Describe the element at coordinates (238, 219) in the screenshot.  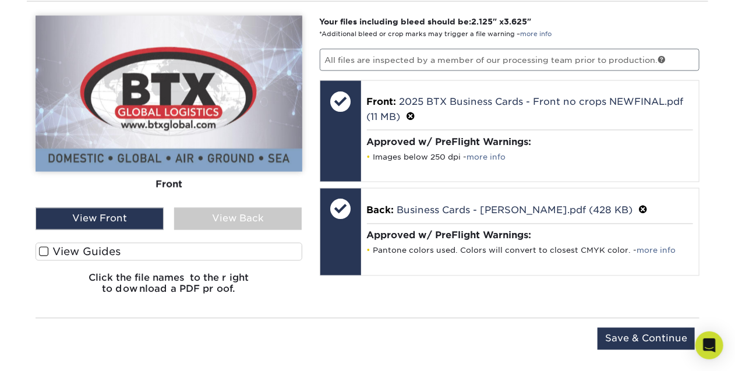
I see `div: View Back` at that location.